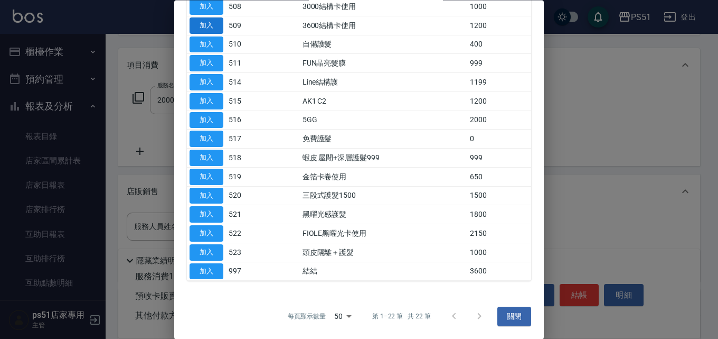 The width and height of the screenshot is (718, 339). Describe the element at coordinates (499, 196) in the screenshot. I see `td: 1500` at that location.